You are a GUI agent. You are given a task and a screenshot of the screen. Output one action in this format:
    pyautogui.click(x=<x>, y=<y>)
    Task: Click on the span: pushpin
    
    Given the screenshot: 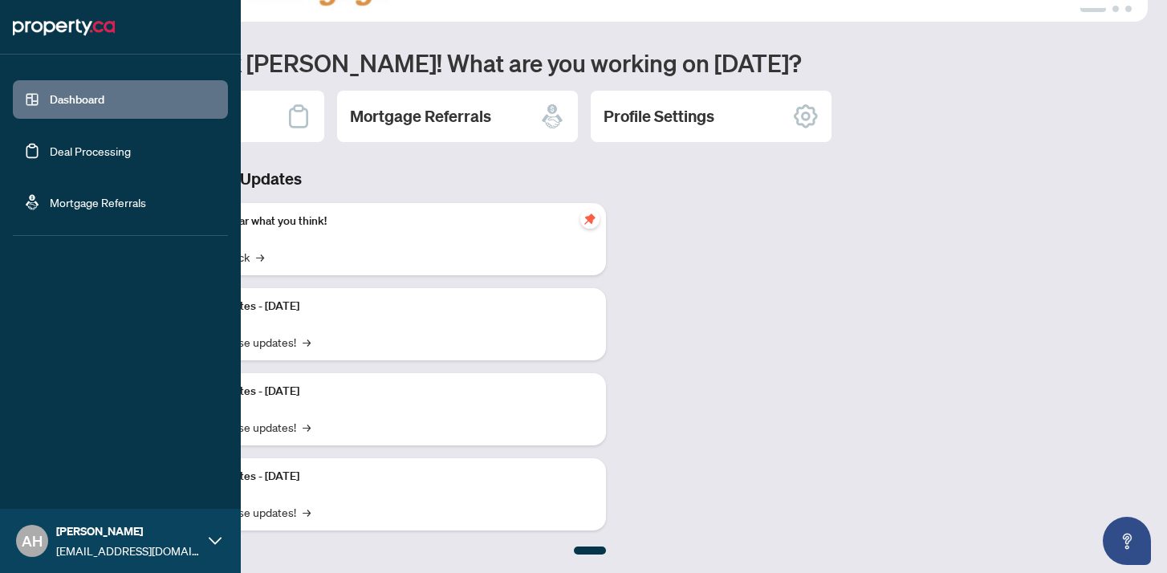 What is the action you would take?
    pyautogui.click(x=590, y=219)
    